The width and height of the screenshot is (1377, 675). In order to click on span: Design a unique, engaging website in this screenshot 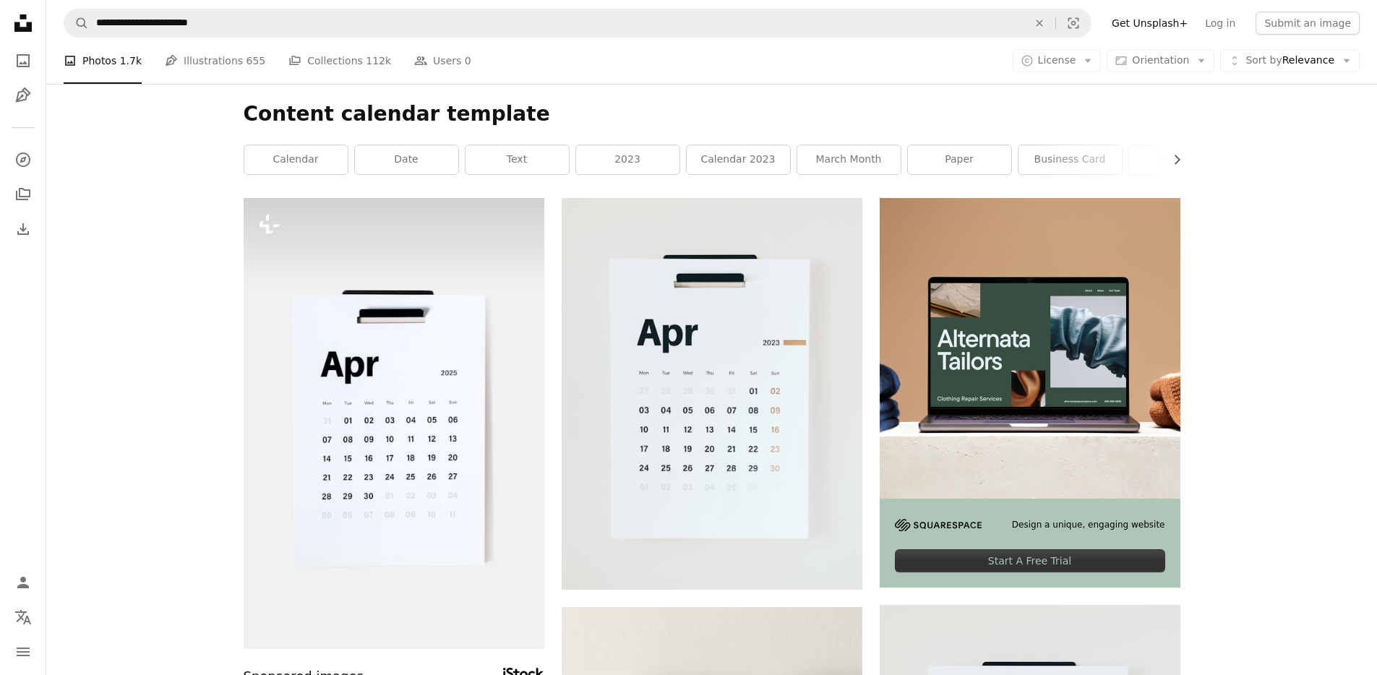, I will do `click(1088, 525)`.